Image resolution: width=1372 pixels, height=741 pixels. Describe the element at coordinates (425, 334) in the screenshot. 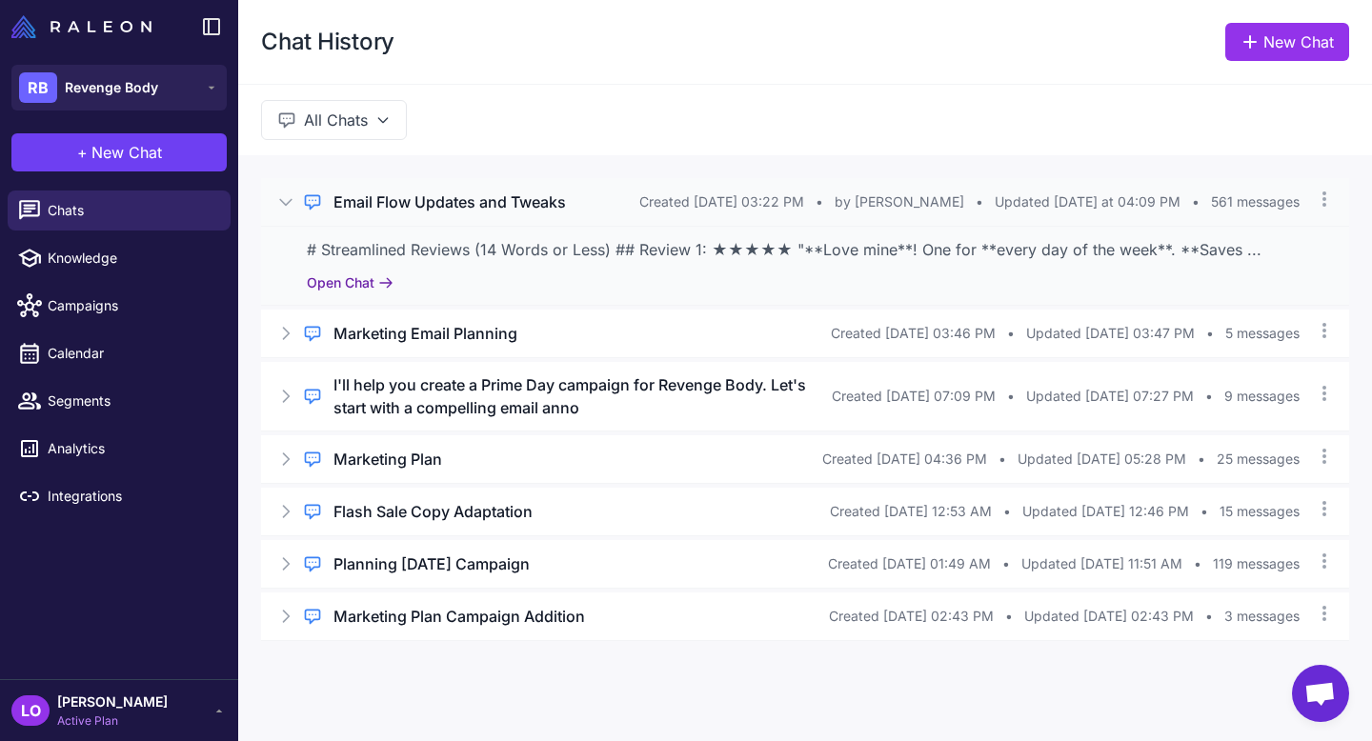

I see `h3: Marketing Email Planning` at that location.